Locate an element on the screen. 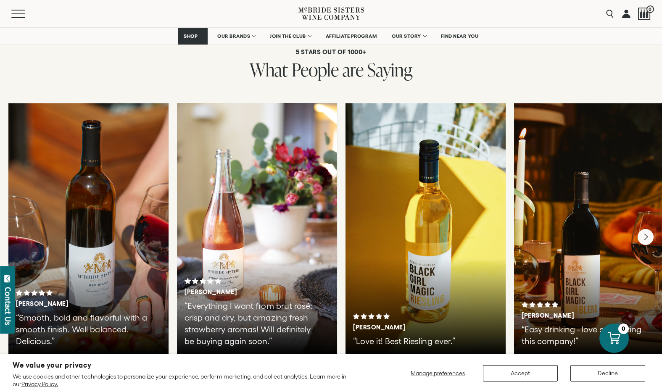 This screenshot has height=392, width=662. span: 0 is located at coordinates (650, 9).